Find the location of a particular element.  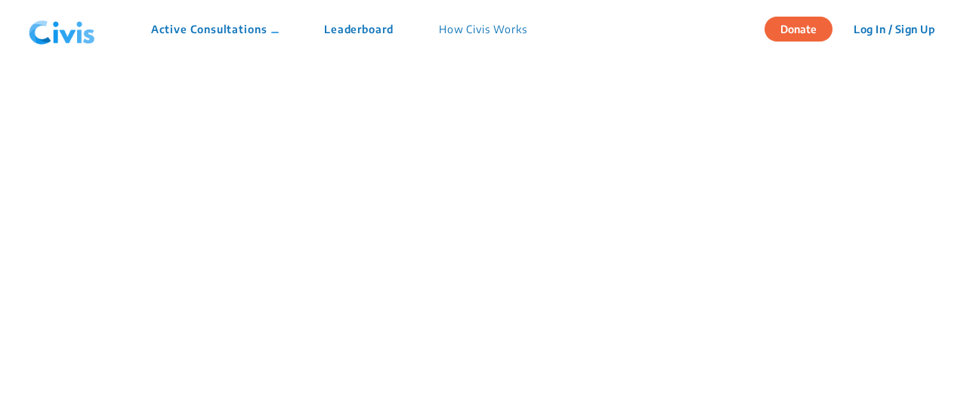

p: Leaderboard is located at coordinates (359, 29).